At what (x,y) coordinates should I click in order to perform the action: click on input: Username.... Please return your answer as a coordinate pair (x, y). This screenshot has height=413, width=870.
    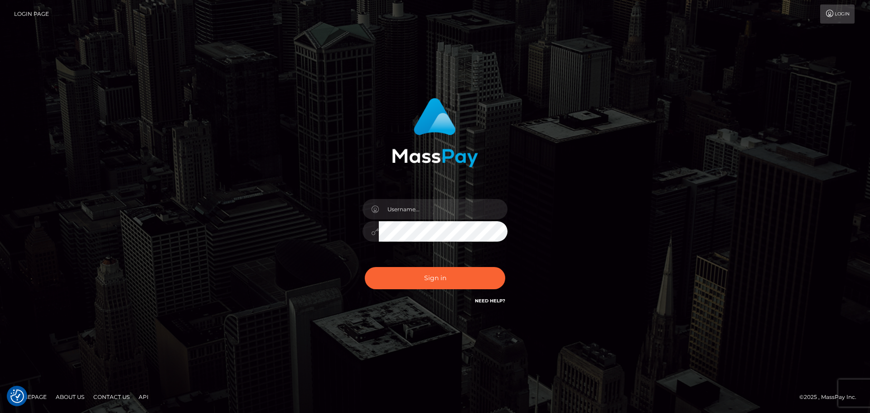
    Looking at the image, I should click on (443, 209).